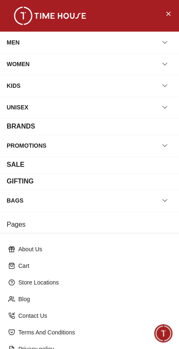  I want to click on p: Store Locations, so click(93, 283).